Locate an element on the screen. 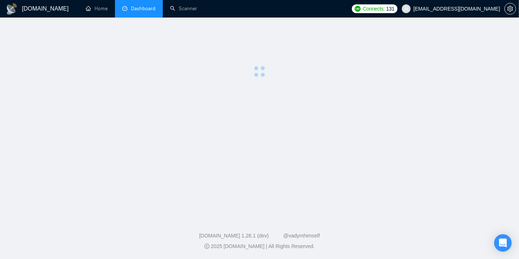 Image resolution: width=519 pixels, height=259 pixels. span: user is located at coordinates (406, 9).